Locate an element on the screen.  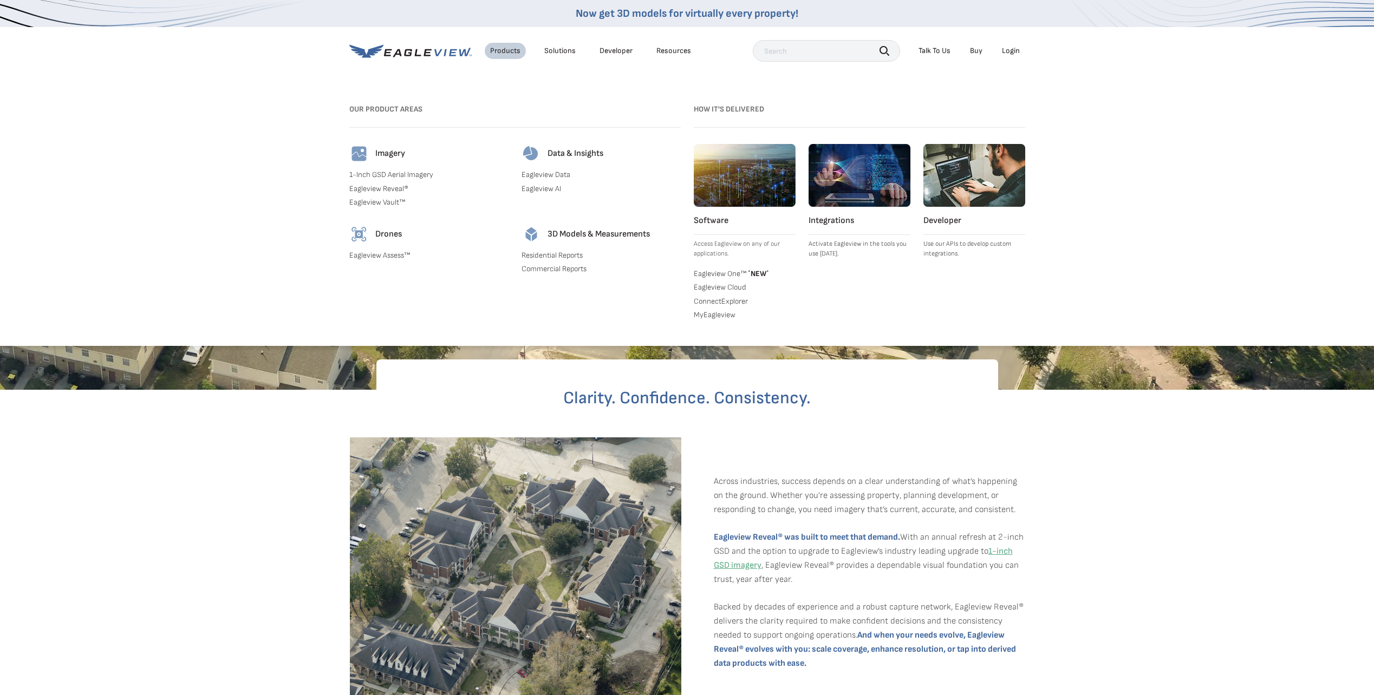
a: Eagleview One™ *NEW* is located at coordinates (745, 273).